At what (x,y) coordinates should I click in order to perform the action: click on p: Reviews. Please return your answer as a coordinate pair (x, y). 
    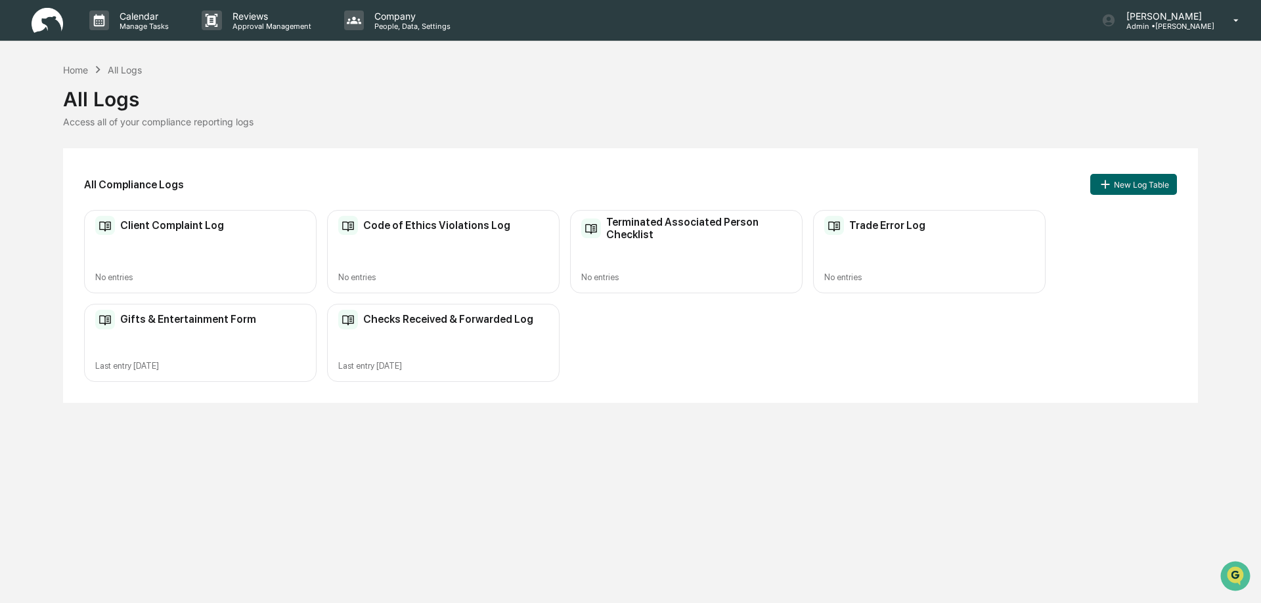
    Looking at the image, I should click on (270, 16).